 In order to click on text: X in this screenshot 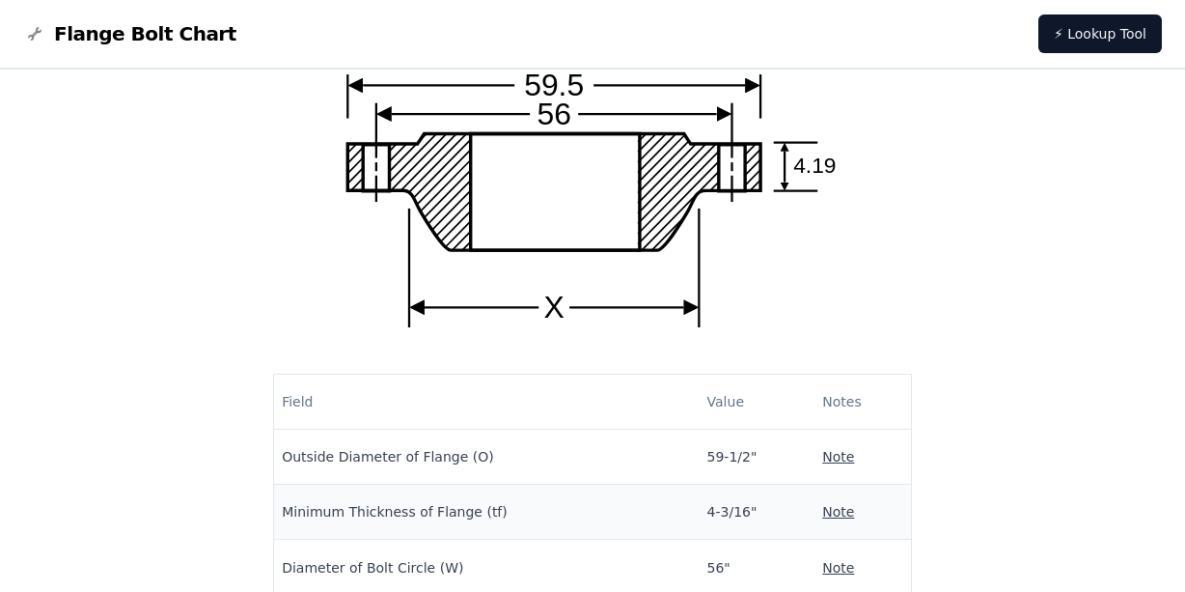, I will do `click(554, 307)`.